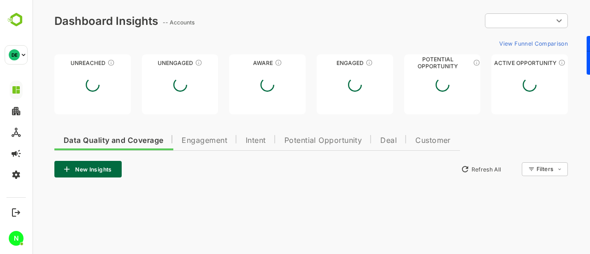 This screenshot has width=590, height=254. What do you see at coordinates (291, 140) in the screenshot?
I see `span: Potential Opportunity` at bounding box center [291, 140].